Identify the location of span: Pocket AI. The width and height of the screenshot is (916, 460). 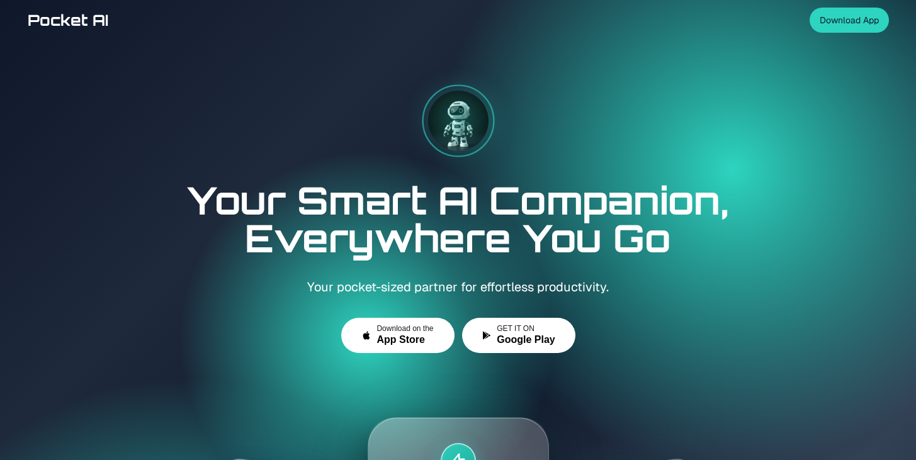
(68, 20).